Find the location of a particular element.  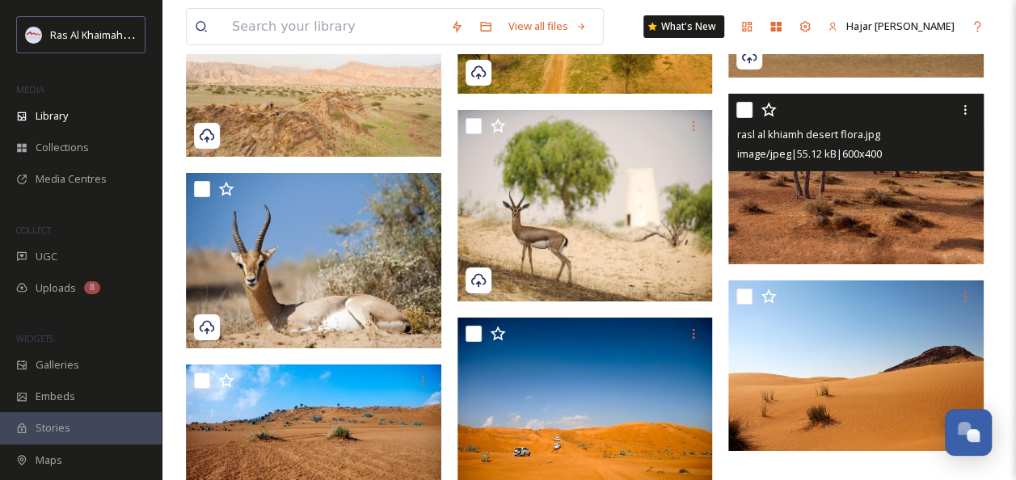

div: View all files is located at coordinates (547, 26).